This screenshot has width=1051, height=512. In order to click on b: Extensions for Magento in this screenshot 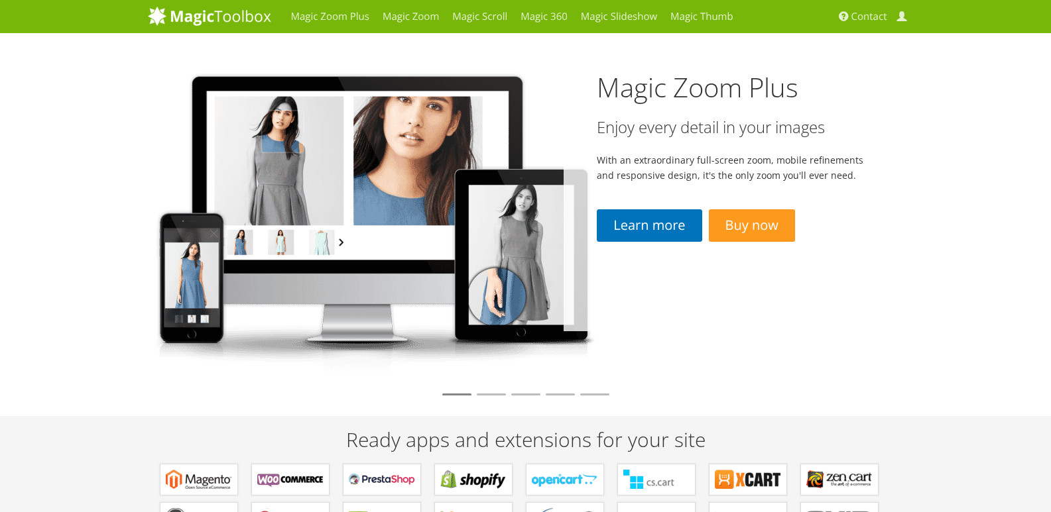, I will do `click(199, 480)`.